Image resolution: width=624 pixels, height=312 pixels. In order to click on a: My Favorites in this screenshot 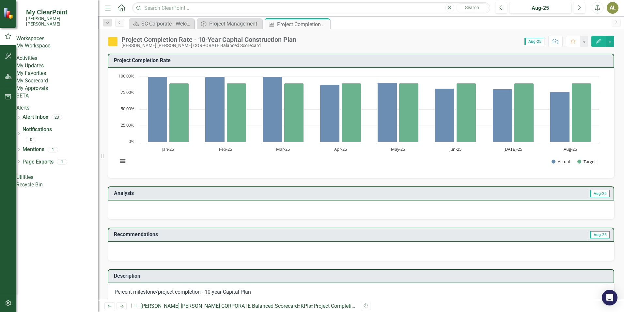, I will do `click(57, 73)`.